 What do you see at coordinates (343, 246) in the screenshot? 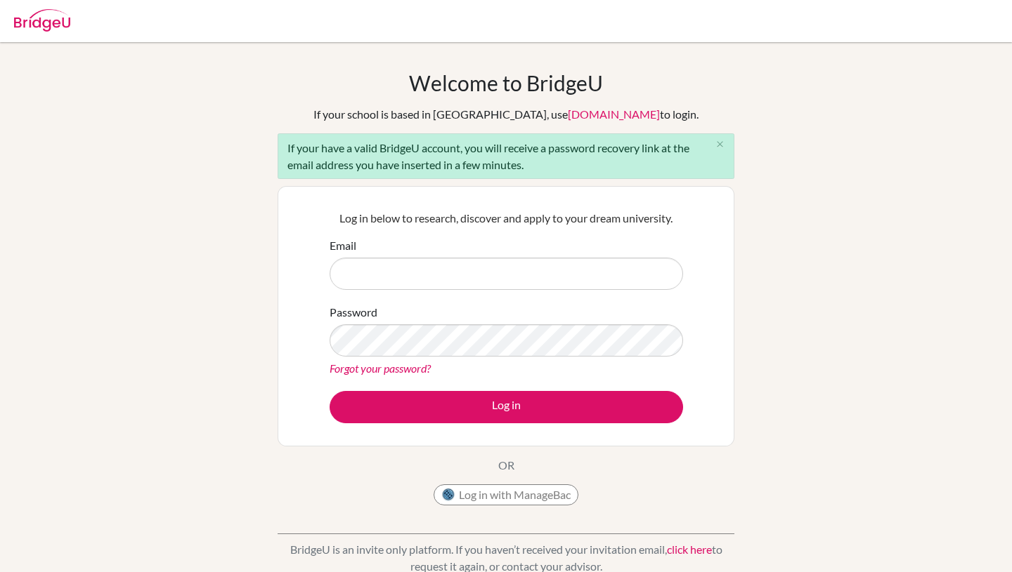
I see `label: Email` at bounding box center [343, 246].